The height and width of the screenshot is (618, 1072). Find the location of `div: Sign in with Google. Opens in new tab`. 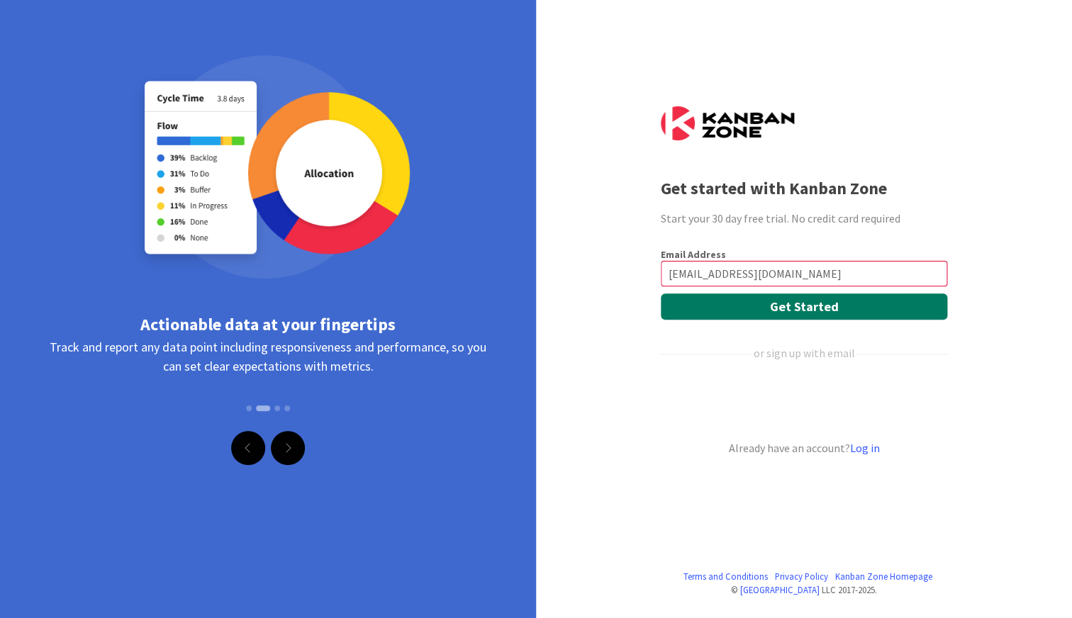

div: Sign in with Google. Opens in new tab is located at coordinates (803, 401).